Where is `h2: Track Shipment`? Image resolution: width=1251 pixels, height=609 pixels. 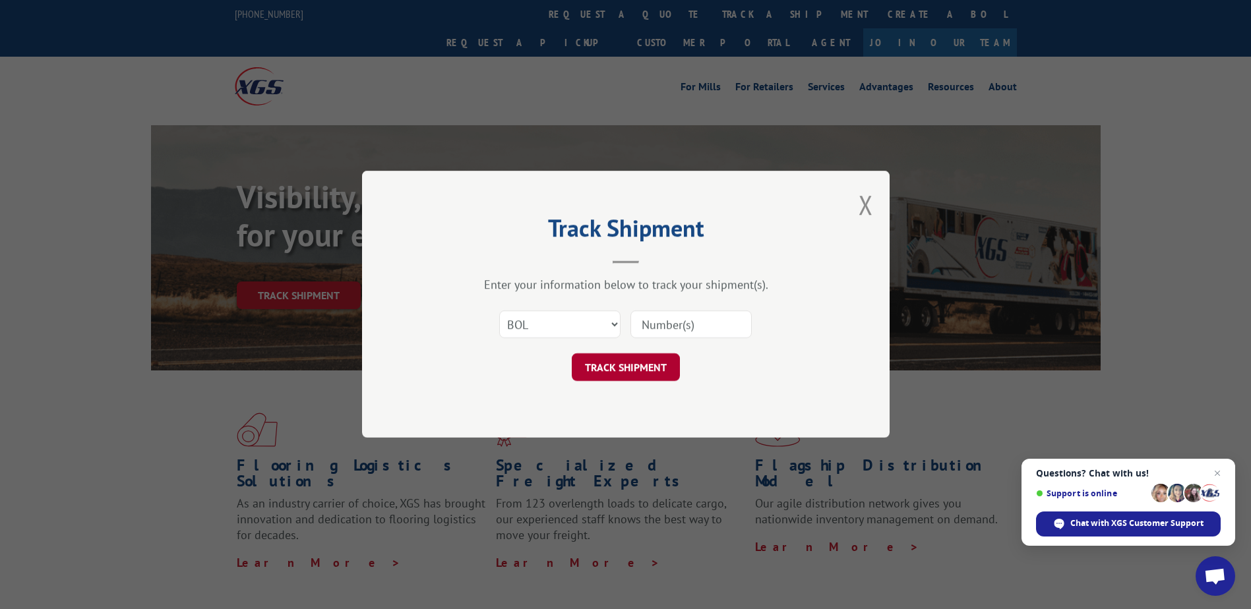 h2: Track Shipment is located at coordinates (626, 231).